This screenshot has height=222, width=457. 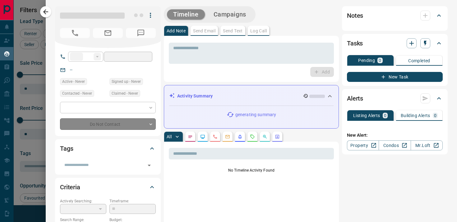 What do you see at coordinates (251, 170) in the screenshot?
I see `p: No Timeline Activity Found` at bounding box center [251, 170].